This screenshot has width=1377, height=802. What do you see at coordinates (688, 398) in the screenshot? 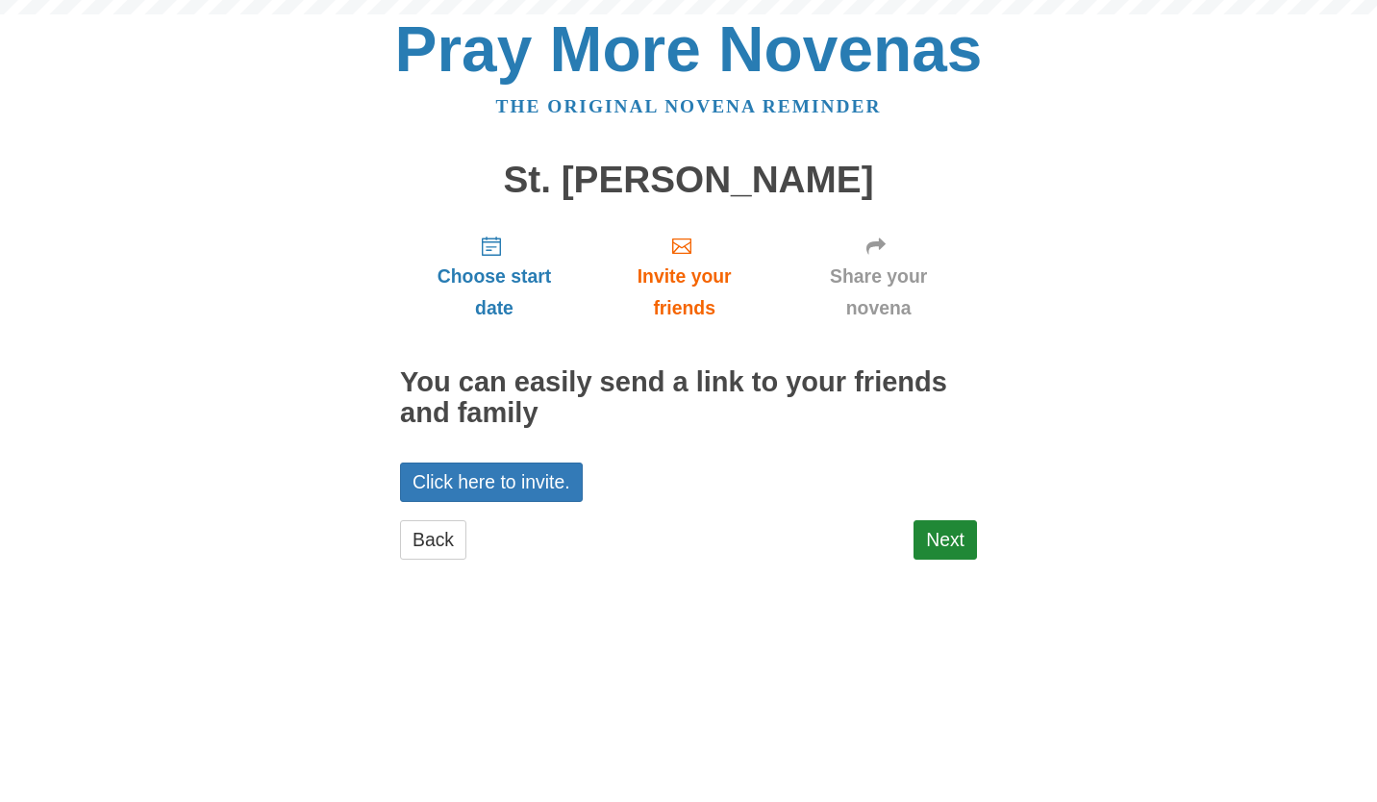
I see `h2: You can easily send a link to your friends and family` at bounding box center [688, 398].